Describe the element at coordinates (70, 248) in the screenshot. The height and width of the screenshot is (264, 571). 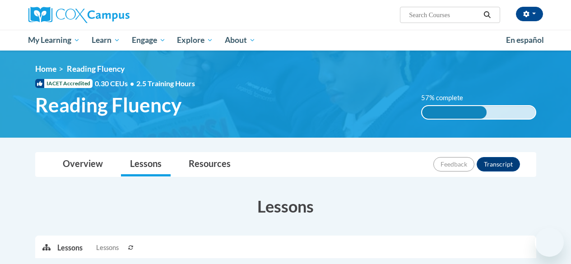
I see `p: Lessons` at that location.